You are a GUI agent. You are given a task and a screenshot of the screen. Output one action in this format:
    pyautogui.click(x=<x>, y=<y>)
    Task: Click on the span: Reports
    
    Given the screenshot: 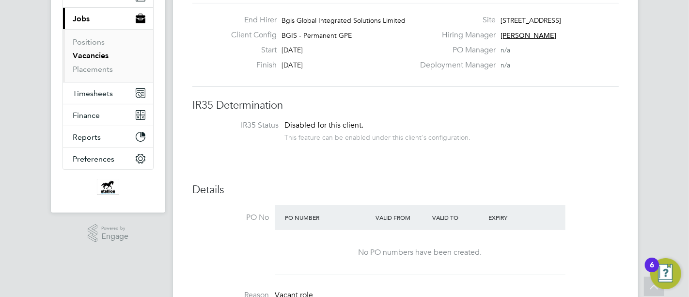 What is the action you would take?
    pyautogui.click(x=87, y=137)
    